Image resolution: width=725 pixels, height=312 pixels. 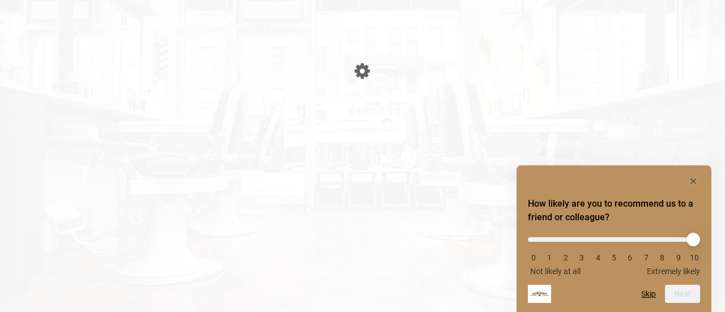 What do you see at coordinates (663, 258) in the screenshot?
I see `li: 8` at bounding box center [663, 258].